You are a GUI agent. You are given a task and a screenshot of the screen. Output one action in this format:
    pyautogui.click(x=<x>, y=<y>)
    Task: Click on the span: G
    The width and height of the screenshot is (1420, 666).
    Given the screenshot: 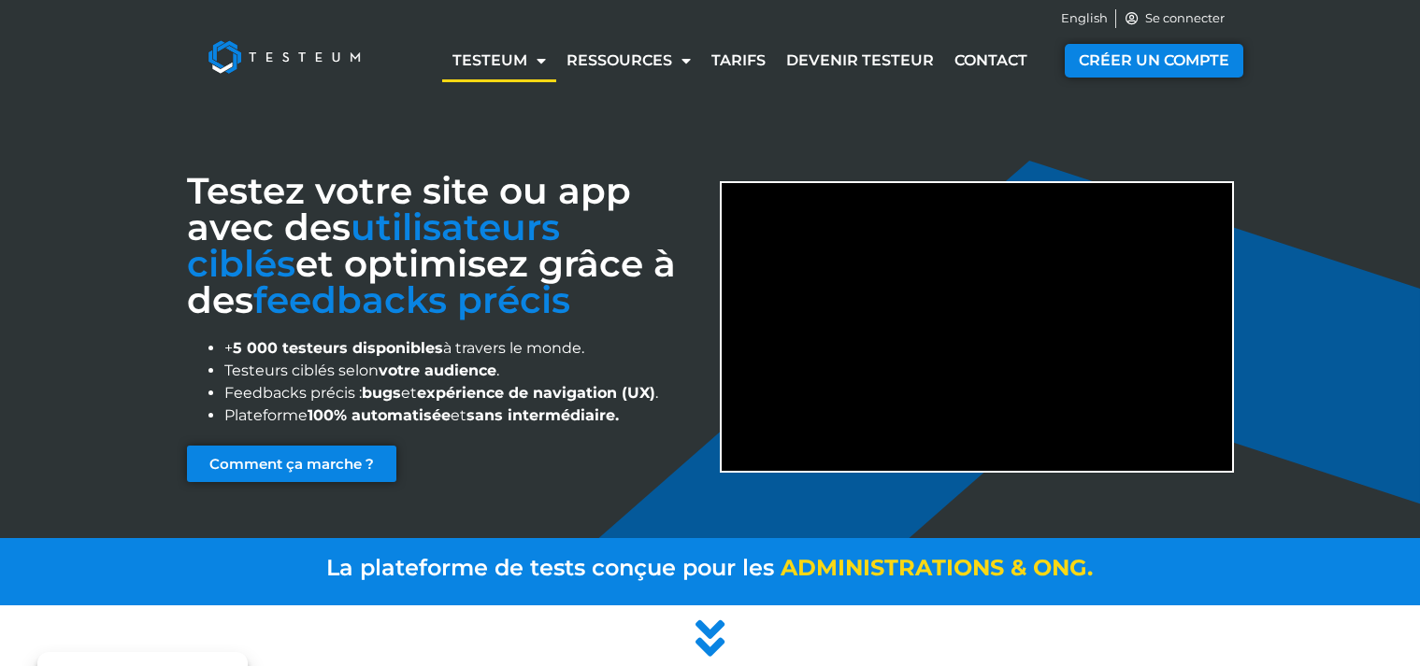 What is the action you would take?
    pyautogui.click(x=1078, y=568)
    